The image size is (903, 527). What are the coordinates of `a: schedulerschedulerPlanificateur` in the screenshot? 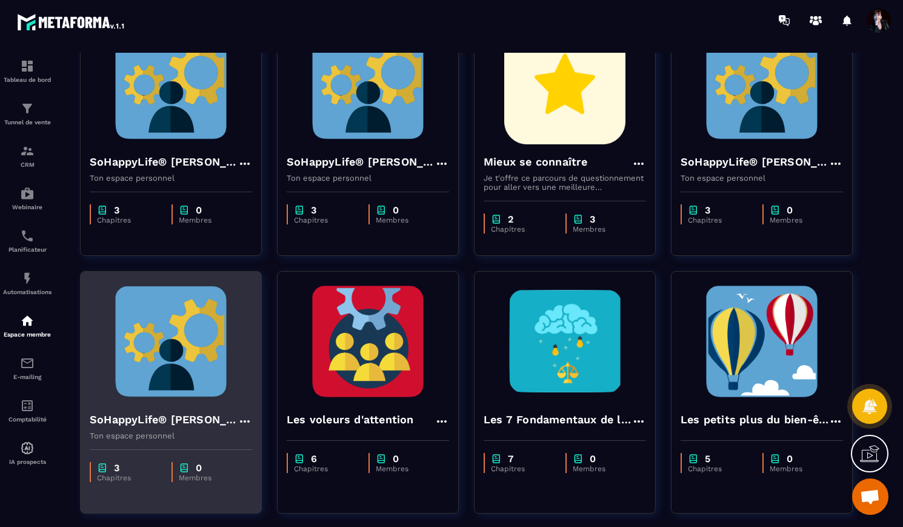 It's located at (27, 241).